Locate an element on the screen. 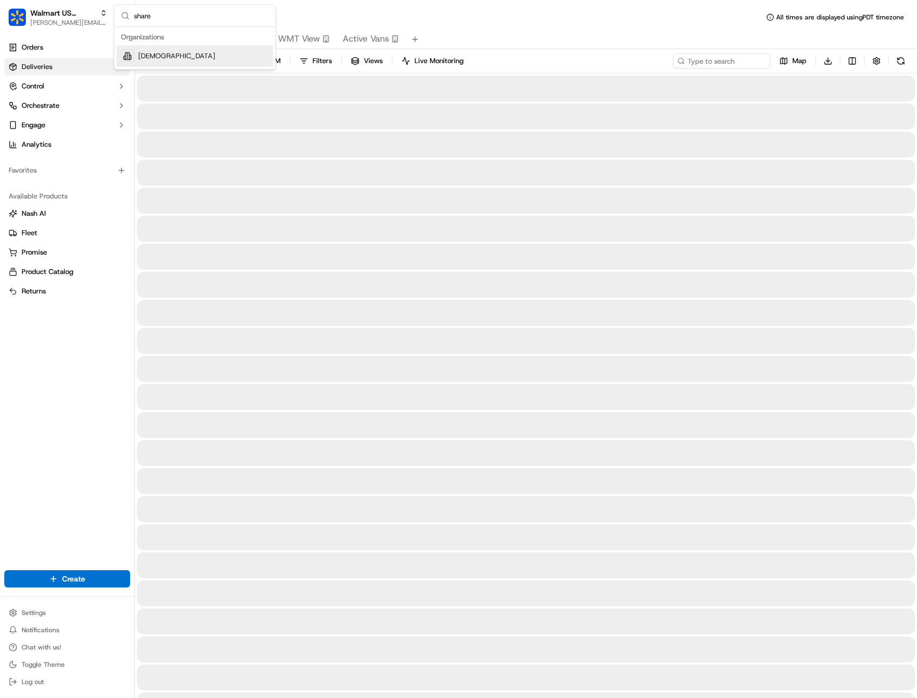  button: Nash AI is located at coordinates (67, 214).